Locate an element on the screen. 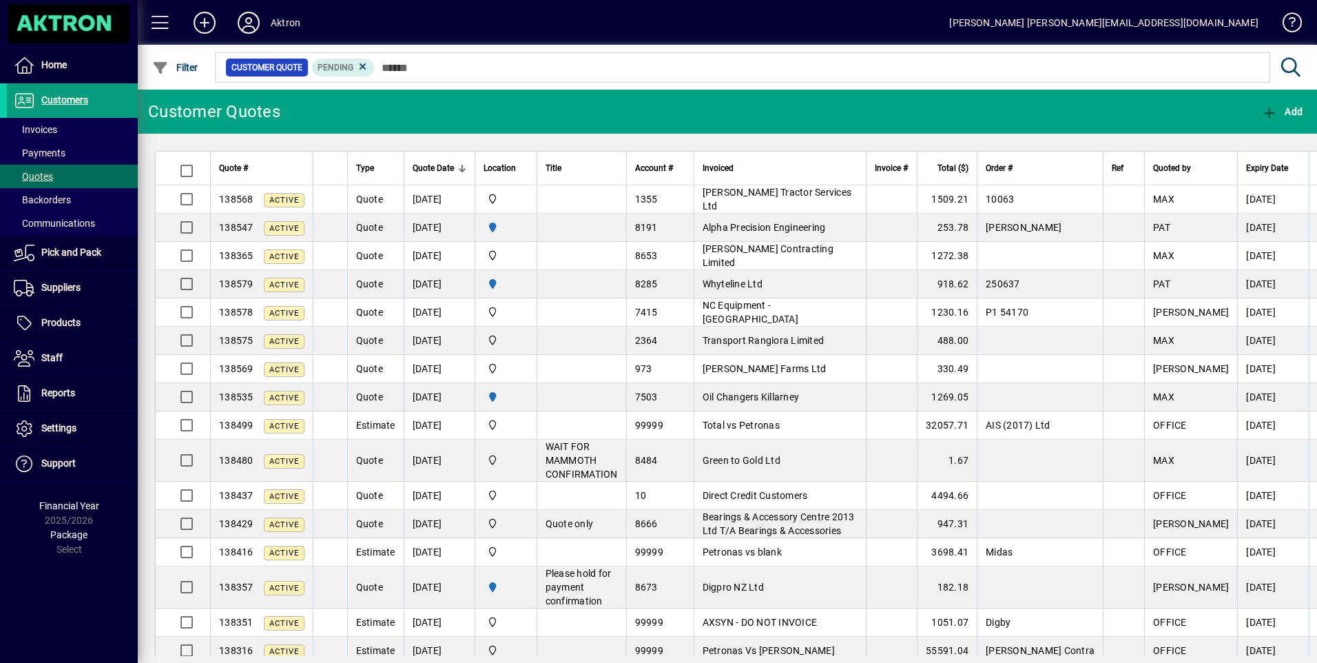  span: Transport Rangiora Limited is located at coordinates (763, 340).